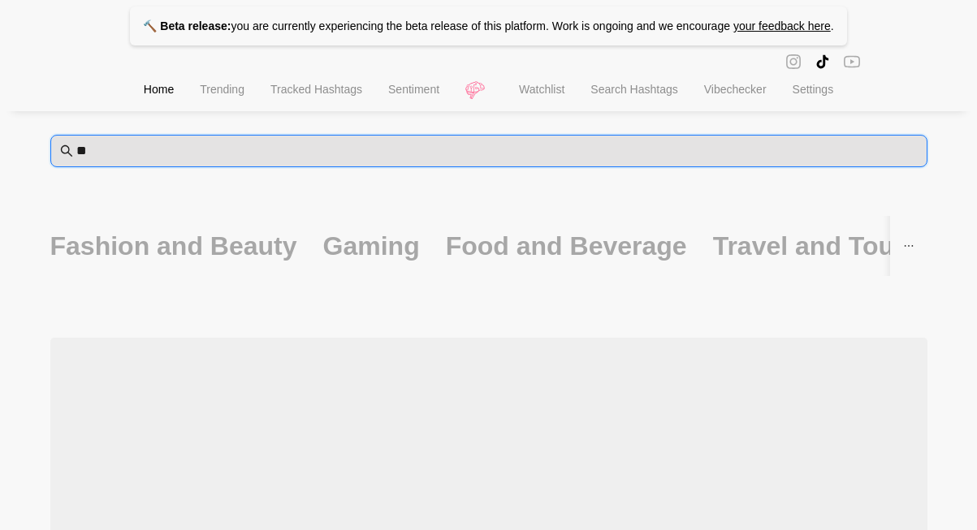  I want to click on div: Fashion and Beauty, so click(174, 246).